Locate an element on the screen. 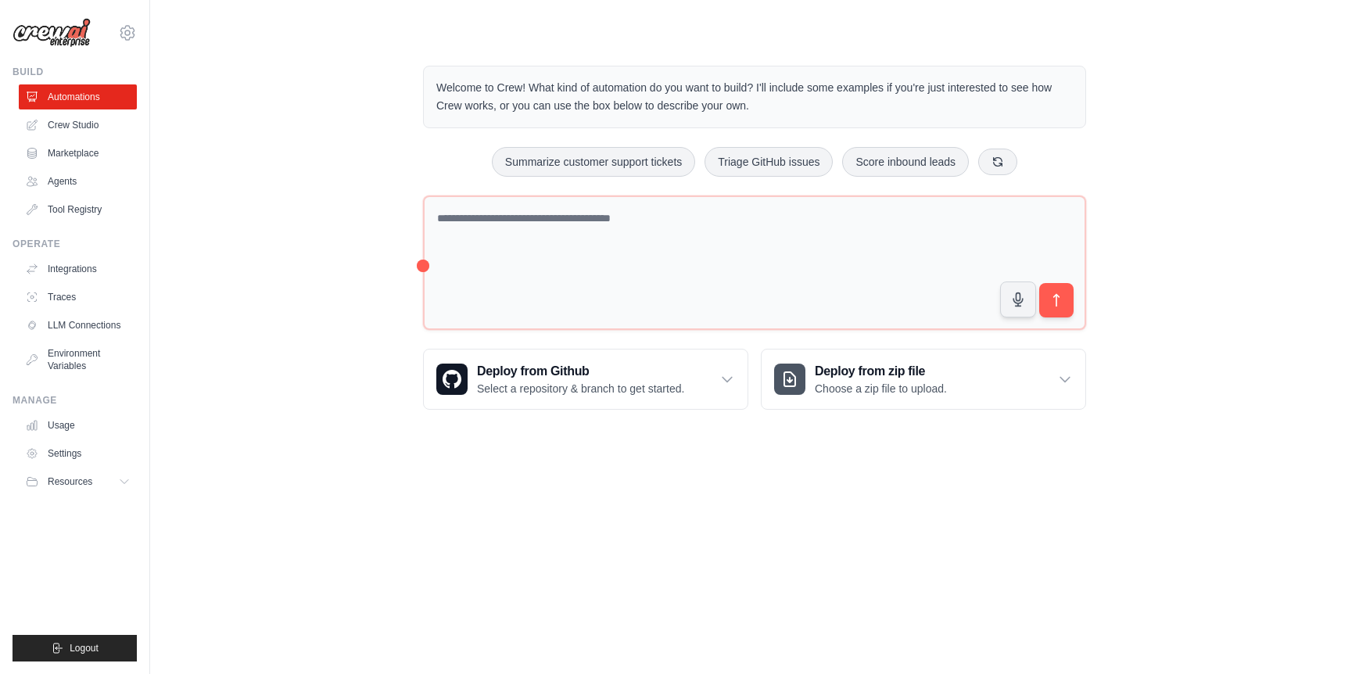 This screenshot has width=1359, height=674. button: Logout is located at coordinates (74, 648).